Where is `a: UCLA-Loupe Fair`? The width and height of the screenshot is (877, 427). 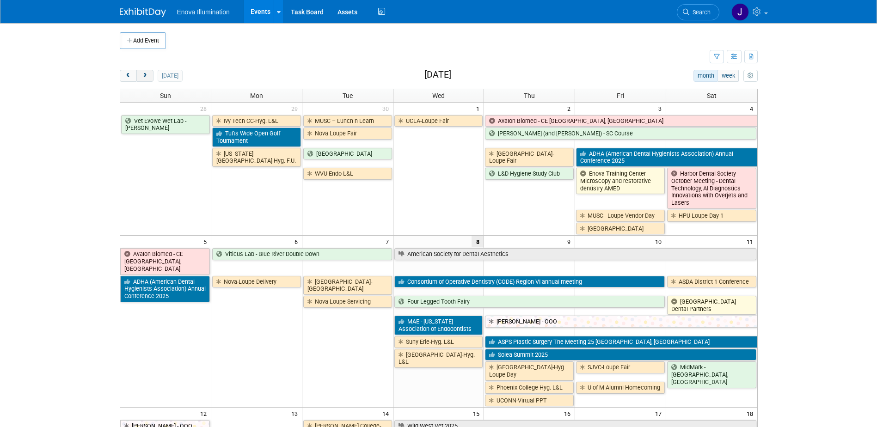
a: UCLA-Loupe Fair is located at coordinates (439, 121).